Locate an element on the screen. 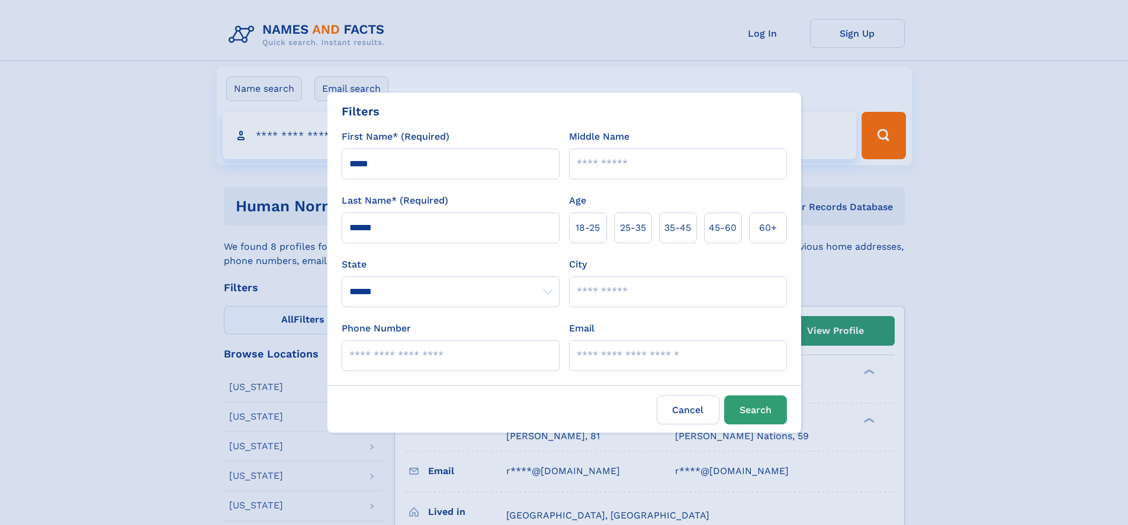 This screenshot has width=1128, height=525. label: Last Name* (Required) is located at coordinates (395, 201).